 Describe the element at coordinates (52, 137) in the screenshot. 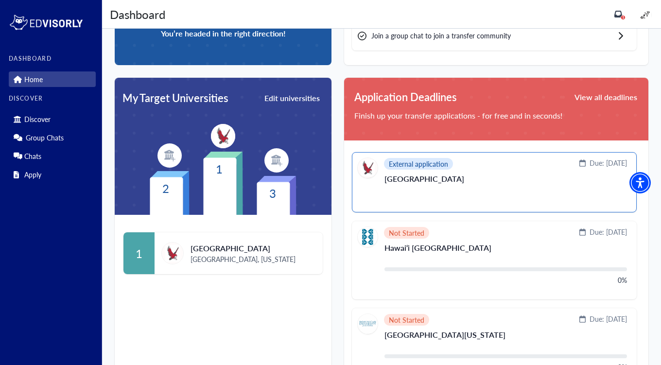

I see `div: Group Chats` at that location.